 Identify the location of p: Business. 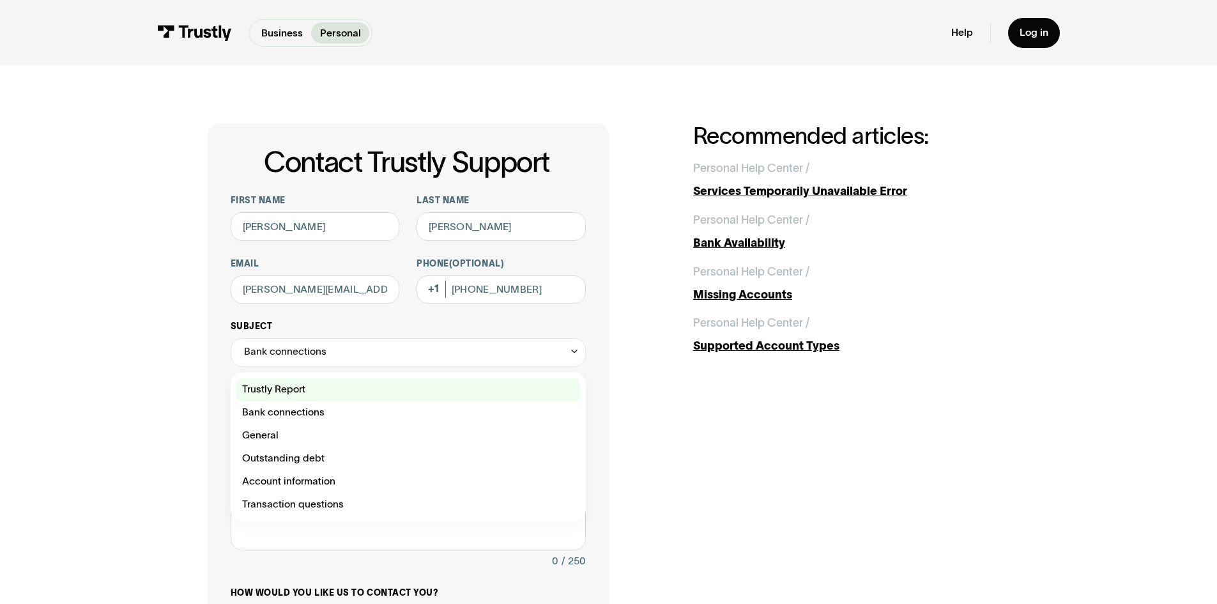
(282, 33).